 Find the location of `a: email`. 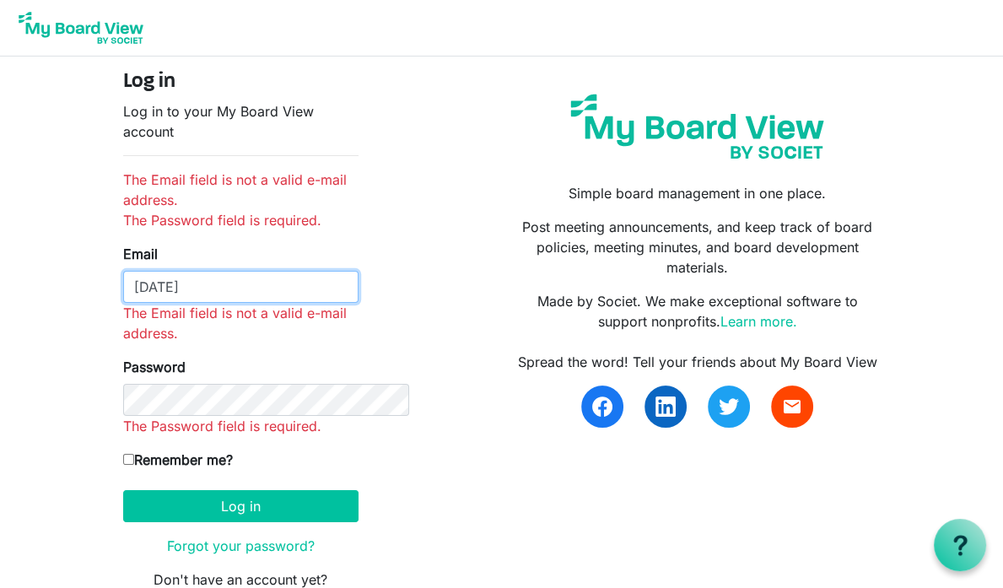

a: email is located at coordinates (792, 407).